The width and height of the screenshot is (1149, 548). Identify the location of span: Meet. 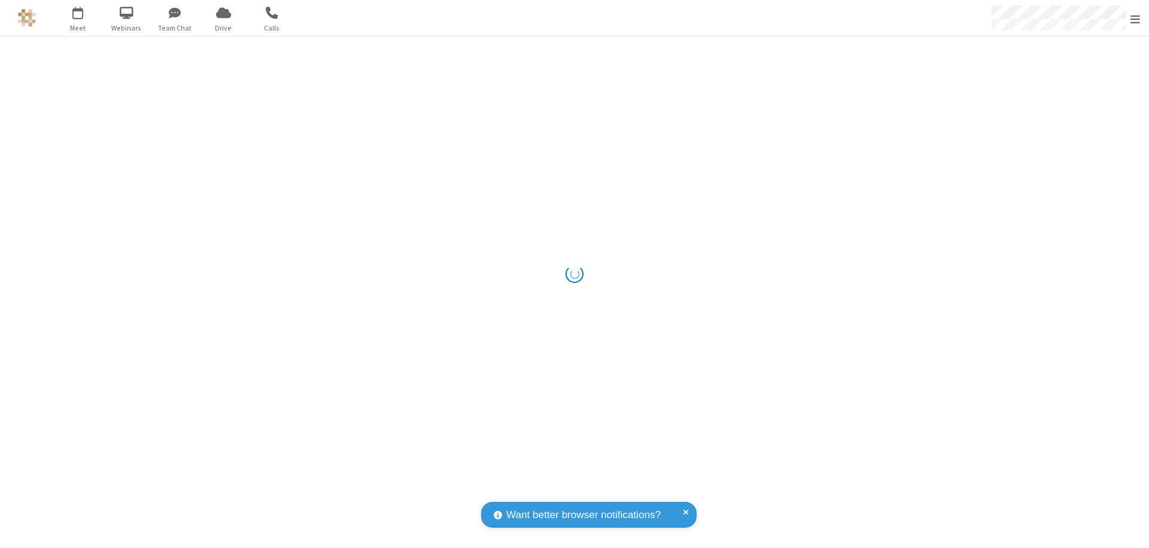
(78, 28).